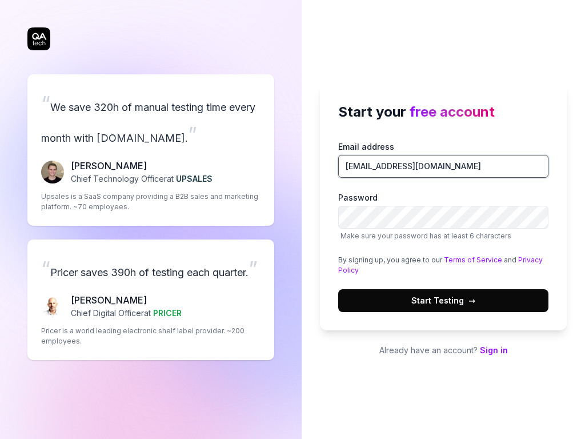 The height and width of the screenshot is (439, 585). Describe the element at coordinates (53, 306) in the screenshot. I see `img: Chris Chalkitis` at that location.